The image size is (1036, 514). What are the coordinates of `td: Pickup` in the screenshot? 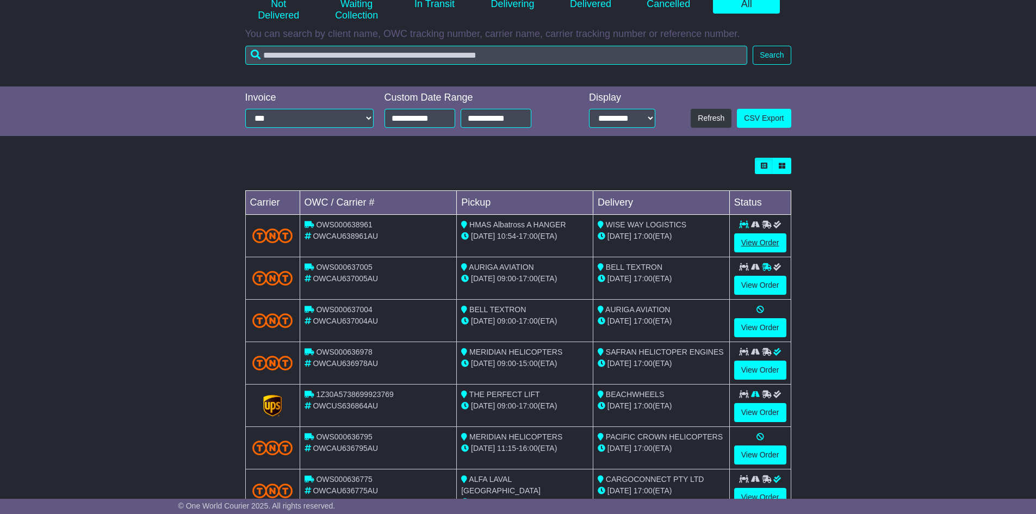 It's located at (525, 203).